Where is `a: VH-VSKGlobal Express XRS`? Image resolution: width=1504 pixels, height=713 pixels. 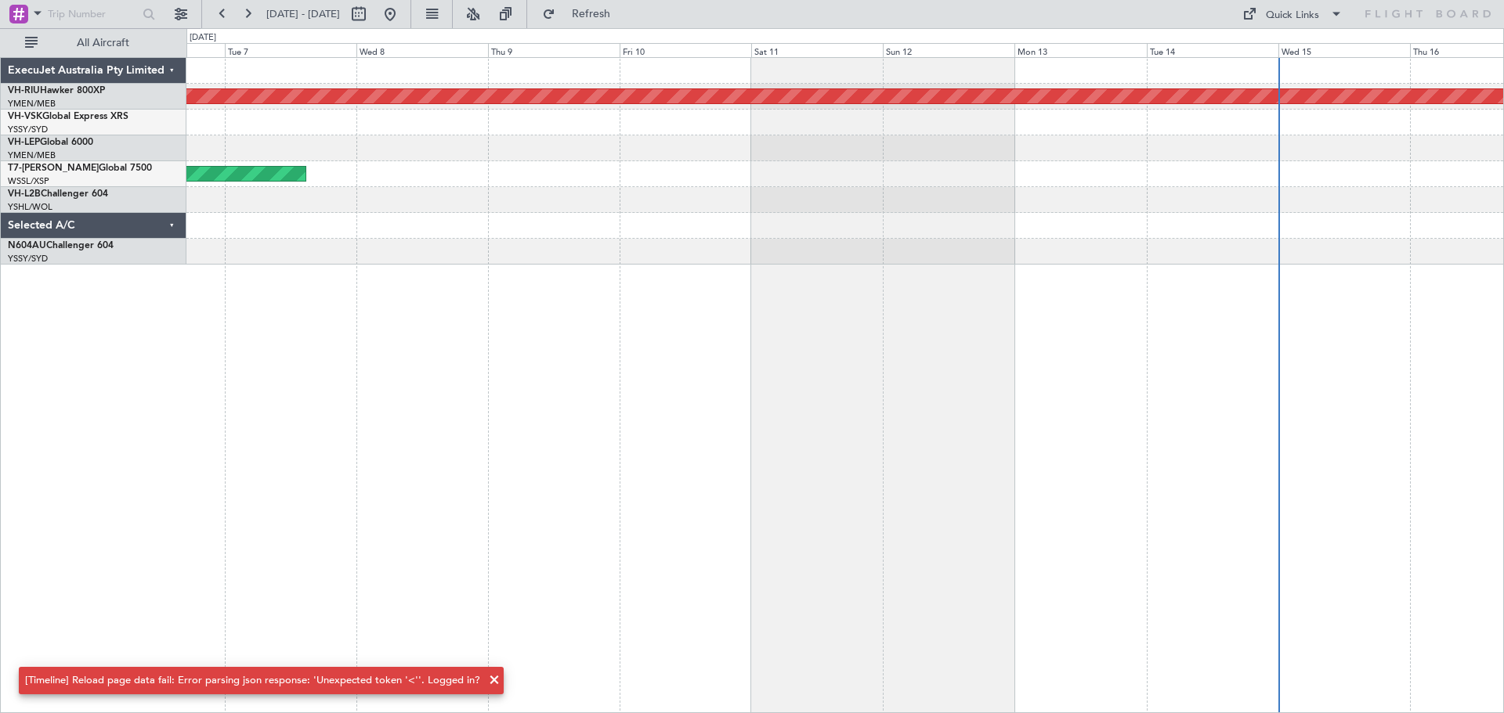
a: VH-VSKGlobal Express XRS is located at coordinates (68, 117).